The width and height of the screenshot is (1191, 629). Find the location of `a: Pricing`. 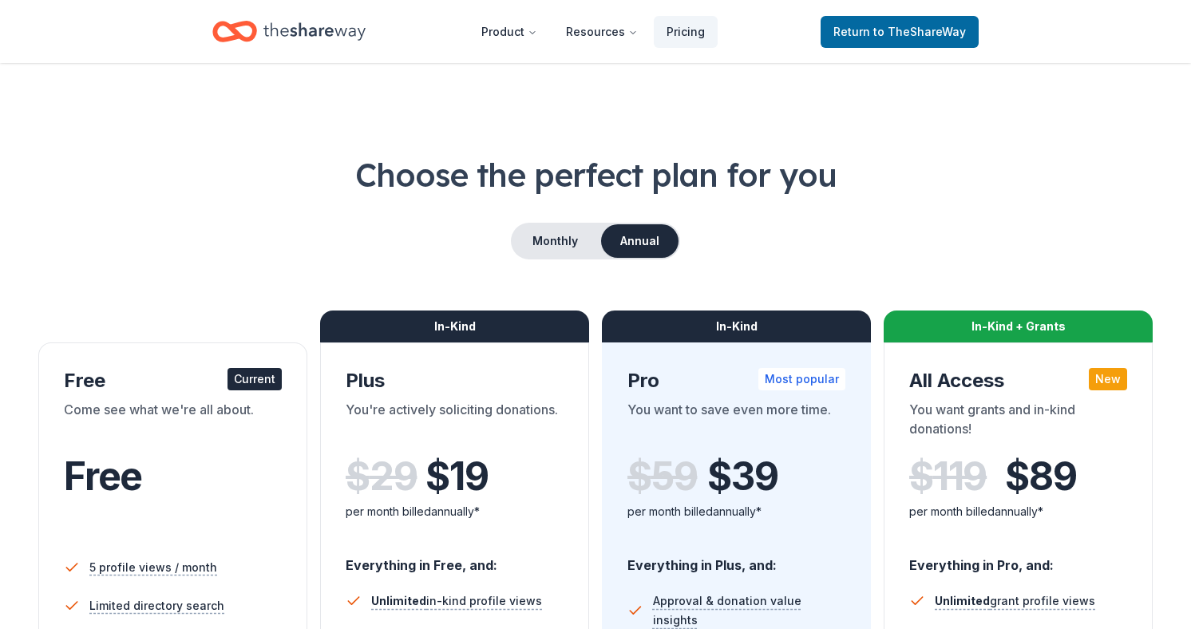

a: Pricing is located at coordinates (685, 32).